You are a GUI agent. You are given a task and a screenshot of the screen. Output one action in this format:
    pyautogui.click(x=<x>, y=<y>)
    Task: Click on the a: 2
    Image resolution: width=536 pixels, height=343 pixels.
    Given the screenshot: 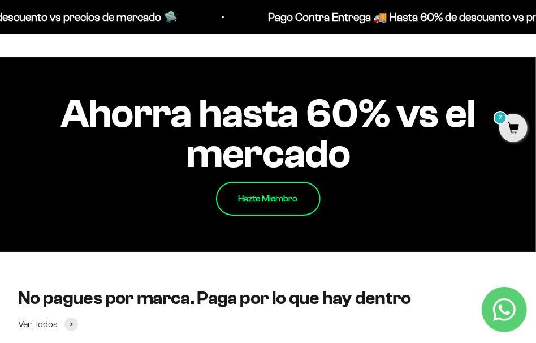 What is the action you would take?
    pyautogui.click(x=514, y=129)
    